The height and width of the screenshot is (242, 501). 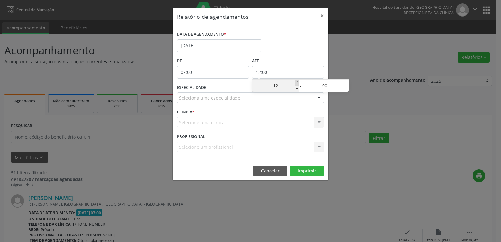 I want to click on input: Minute, so click(x=325, y=86).